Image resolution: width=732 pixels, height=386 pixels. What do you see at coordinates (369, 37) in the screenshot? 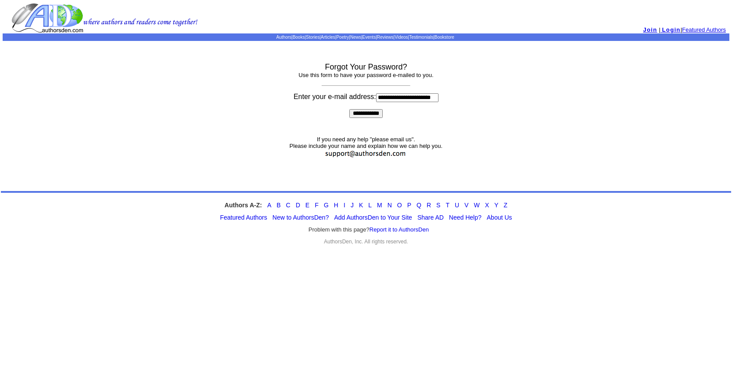
I see `a: Events` at bounding box center [369, 37].